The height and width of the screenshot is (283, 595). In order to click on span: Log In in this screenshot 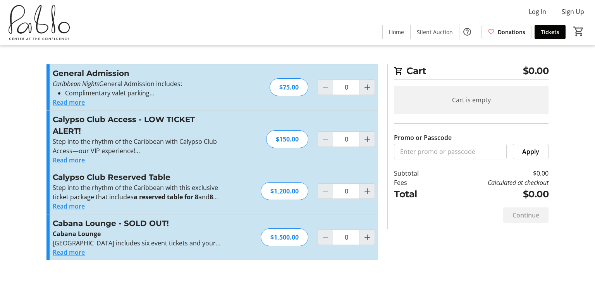, I will do `click(537, 12)`.